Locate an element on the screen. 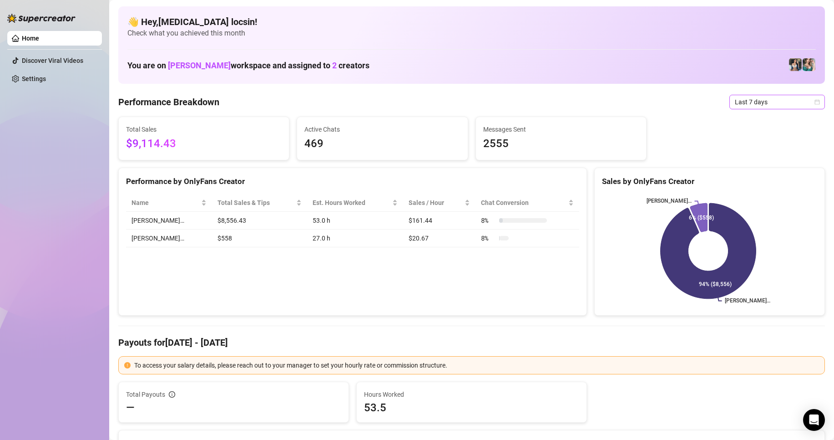 This screenshot has width=834, height=440. img: Katy is located at coordinates (796, 65).